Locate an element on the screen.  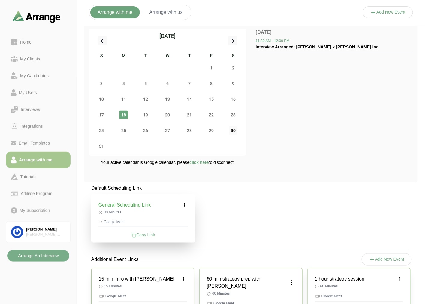
div: My Users is located at coordinates (28, 92).